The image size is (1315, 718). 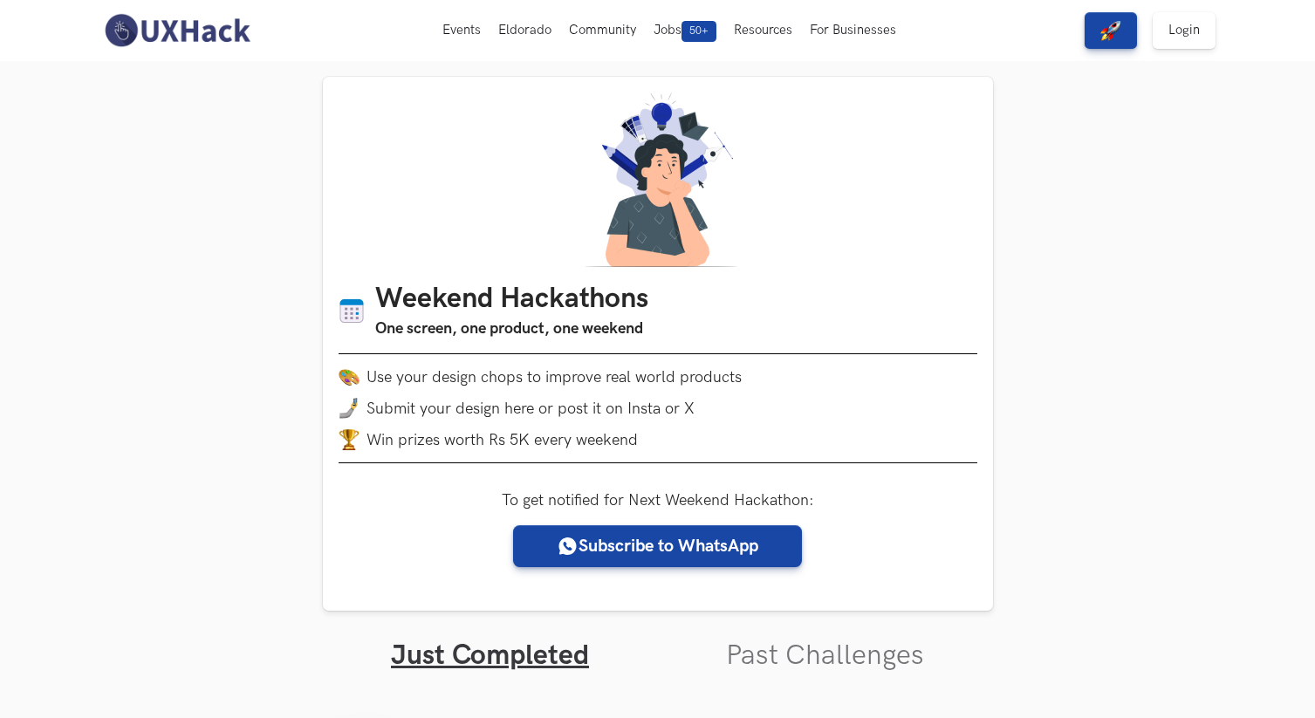 I want to click on h1: Weekend Hackathons, so click(x=511, y=299).